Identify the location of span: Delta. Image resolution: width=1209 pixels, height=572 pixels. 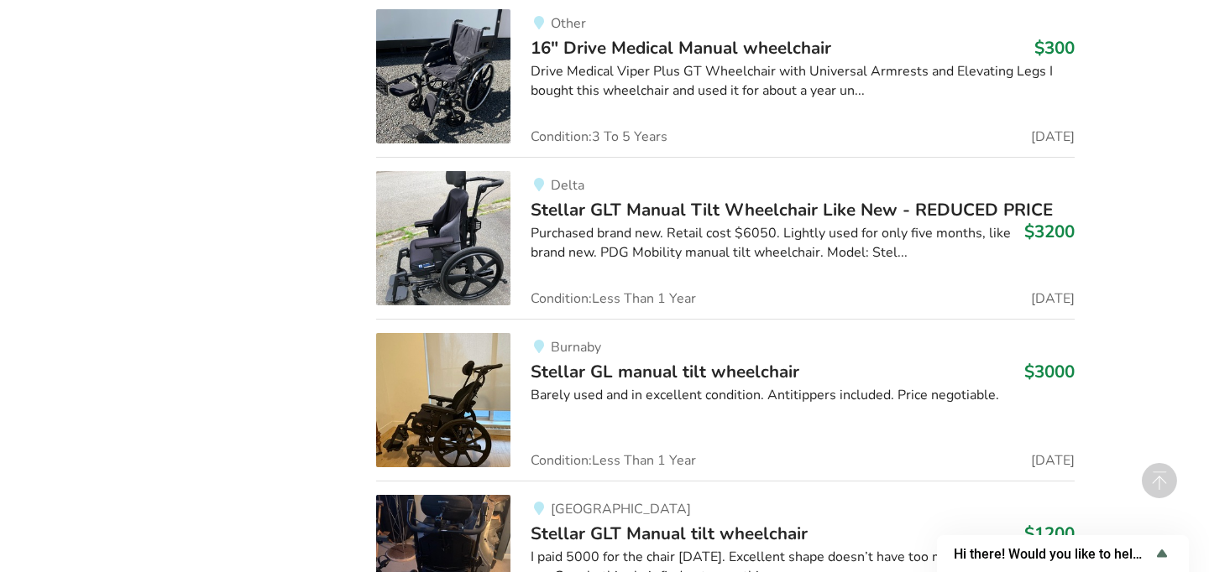
(567, 185).